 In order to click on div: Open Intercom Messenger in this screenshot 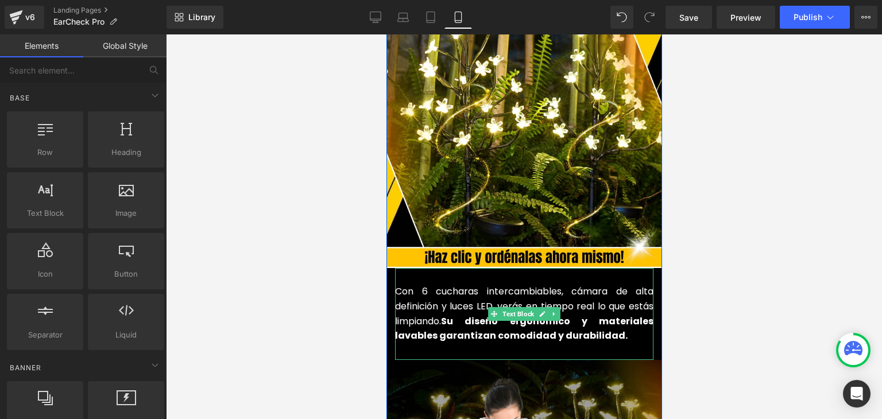, I will do `click(857, 394)`.